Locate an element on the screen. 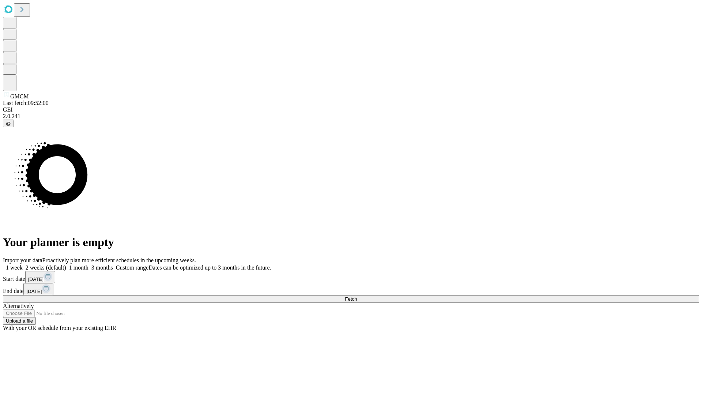 The height and width of the screenshot is (395, 702). span: 3 months is located at coordinates (102, 267).